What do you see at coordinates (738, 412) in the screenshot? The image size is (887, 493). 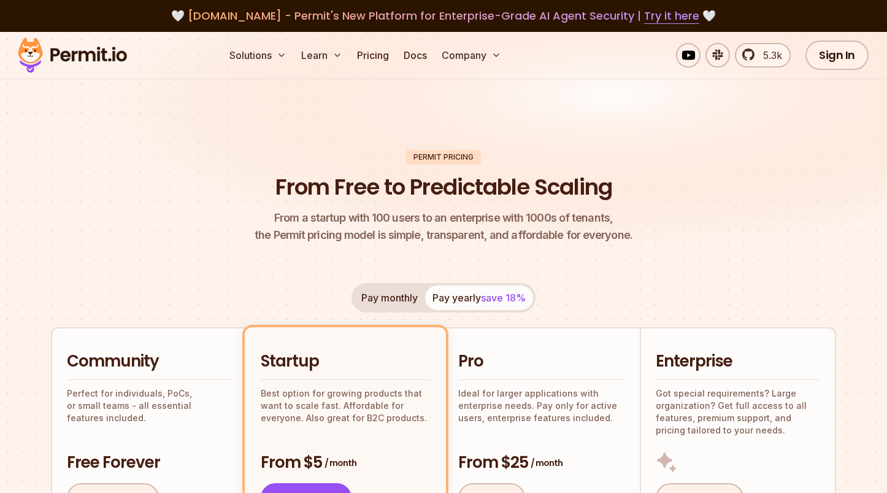 I see `p: Got special requirements? Large organization? Get full access to all features, premium support, a...` at bounding box center [738, 412].